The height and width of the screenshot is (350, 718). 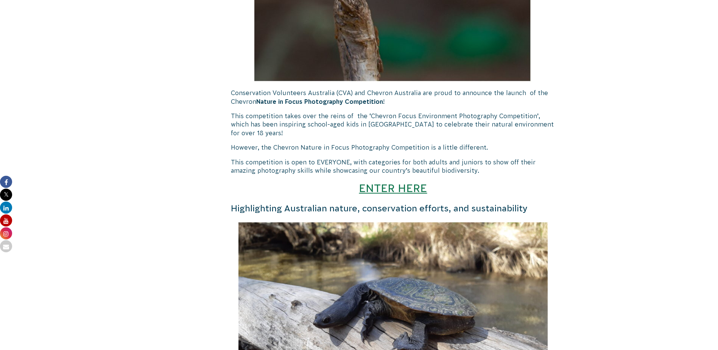 What do you see at coordinates (393, 166) in the screenshot?
I see `p: This competition is open to EVERYONE, with categories for both adults and juniors to show off the...` at bounding box center [393, 166].